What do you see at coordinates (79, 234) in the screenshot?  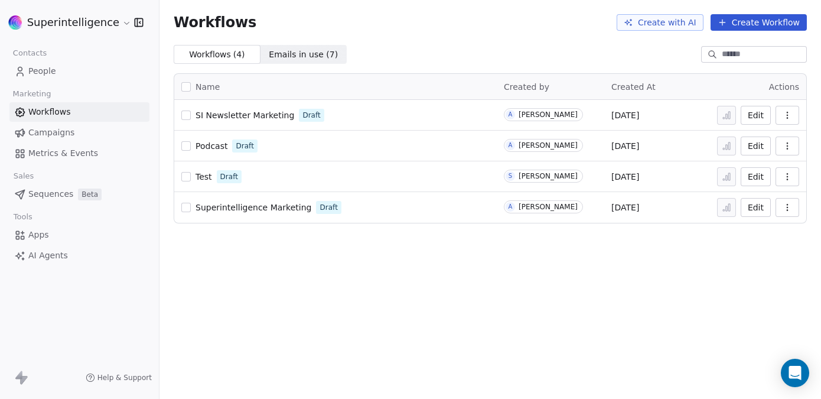 I see `a: Apps` at bounding box center [79, 234].